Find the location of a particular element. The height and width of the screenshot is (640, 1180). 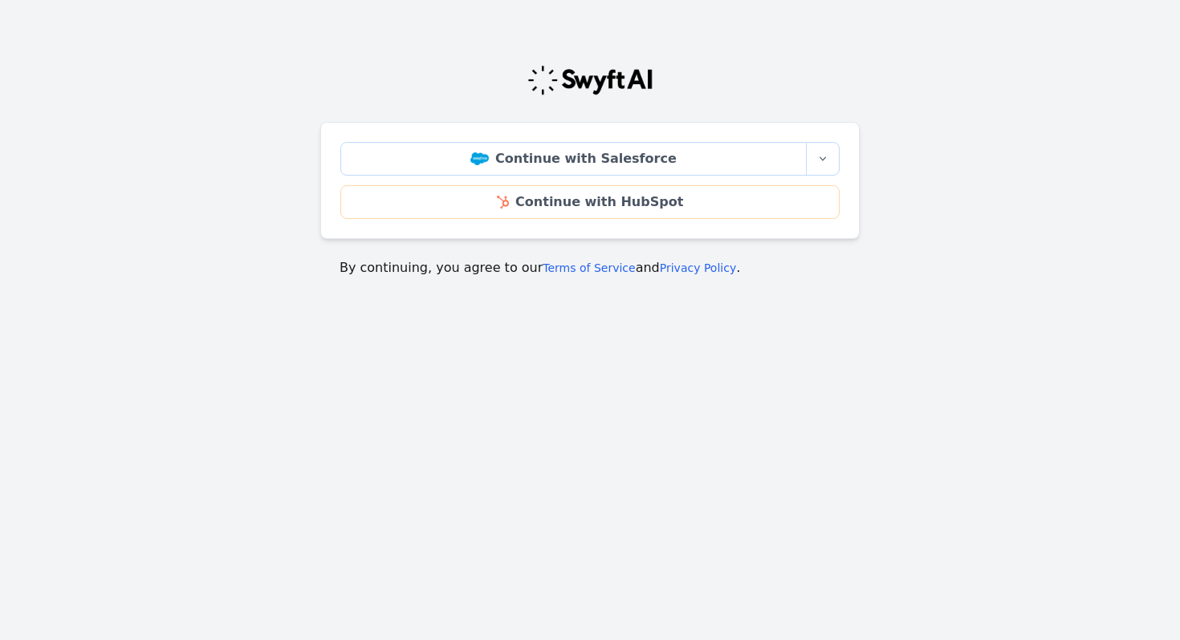

a: Terms of Service is located at coordinates (588, 268).